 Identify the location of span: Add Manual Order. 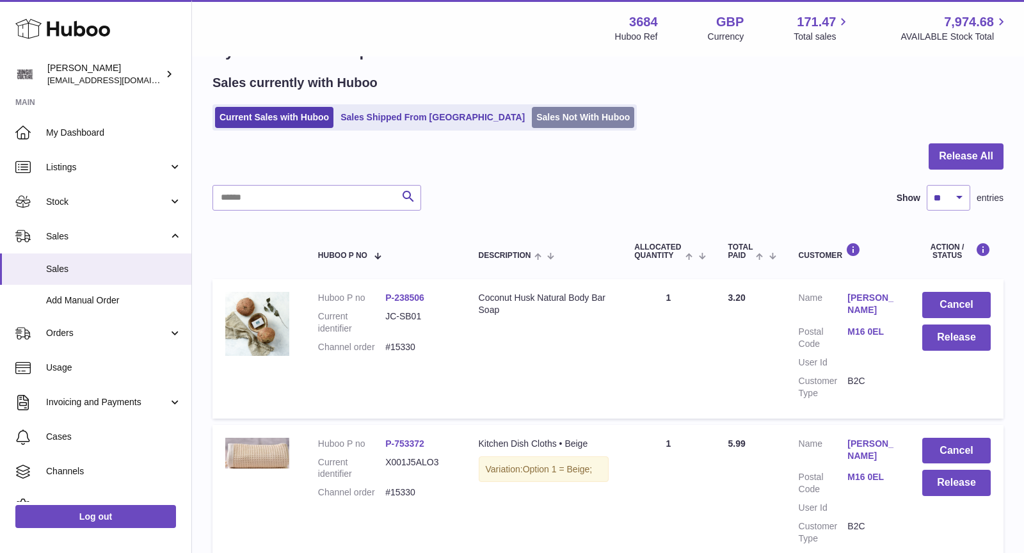
(114, 300).